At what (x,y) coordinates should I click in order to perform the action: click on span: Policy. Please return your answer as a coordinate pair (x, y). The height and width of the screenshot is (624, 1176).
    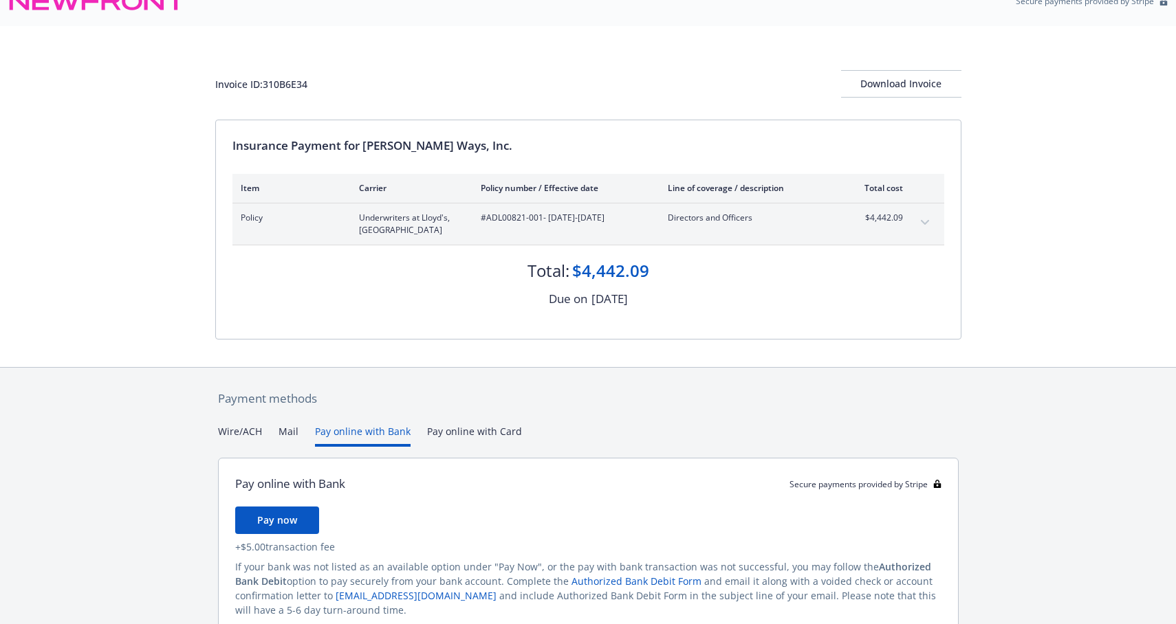
    Looking at the image, I should click on (289, 218).